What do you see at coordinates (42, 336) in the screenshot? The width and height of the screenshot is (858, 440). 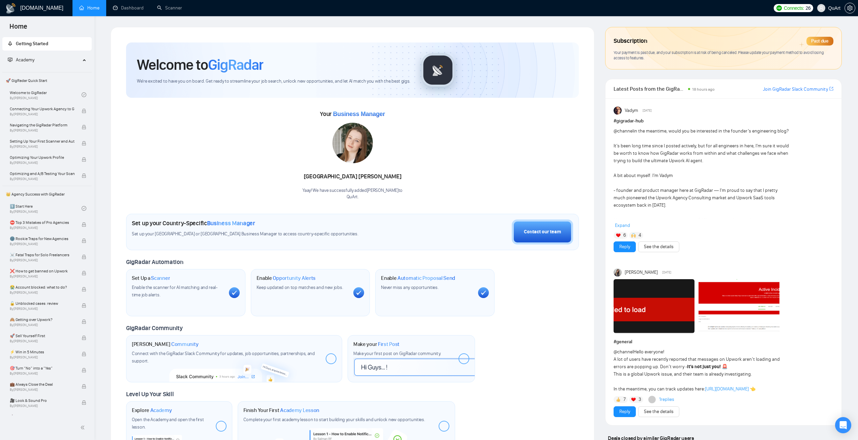 I see `span: 🚀 Sell Yourself First` at bounding box center [42, 336].